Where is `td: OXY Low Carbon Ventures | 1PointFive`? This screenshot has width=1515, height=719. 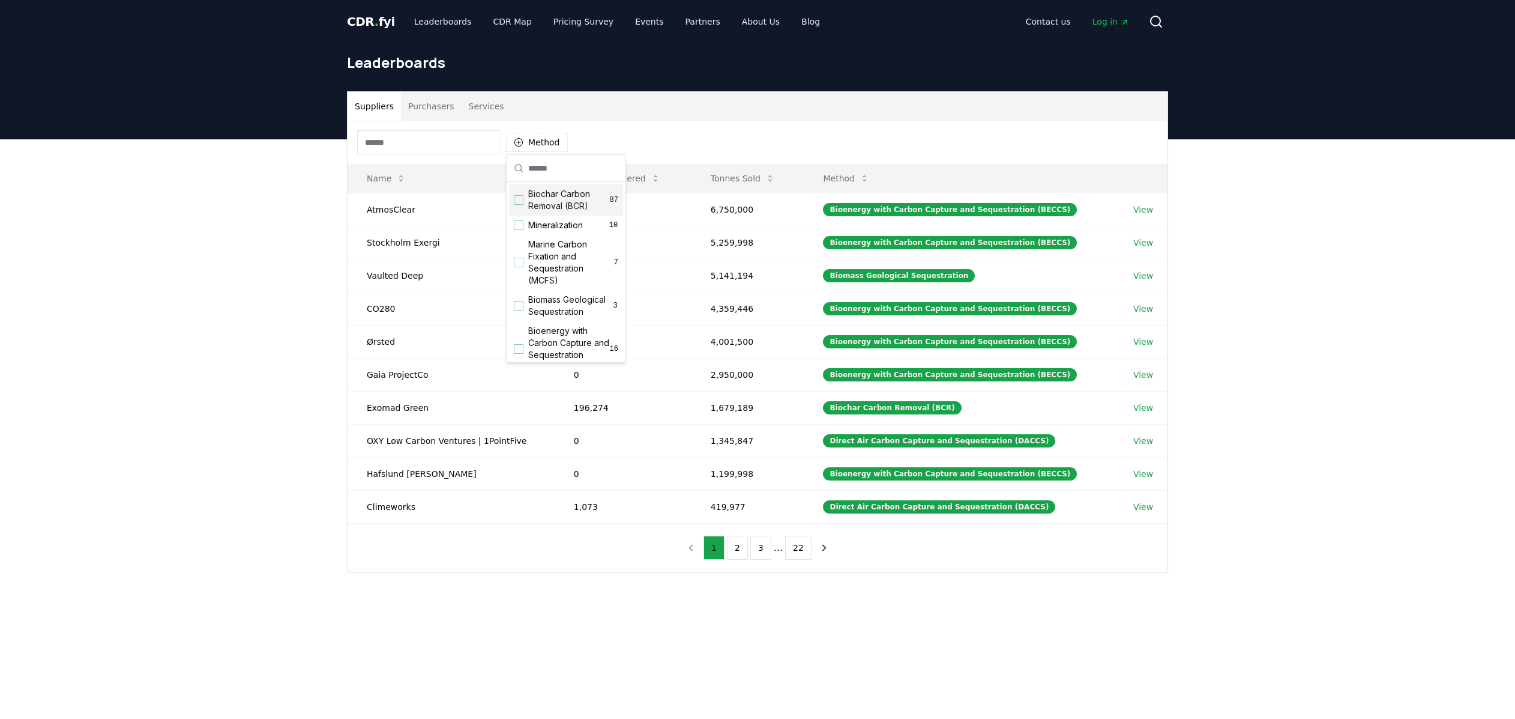 td: OXY Low Carbon Ventures | 1PointFive is located at coordinates (451, 440).